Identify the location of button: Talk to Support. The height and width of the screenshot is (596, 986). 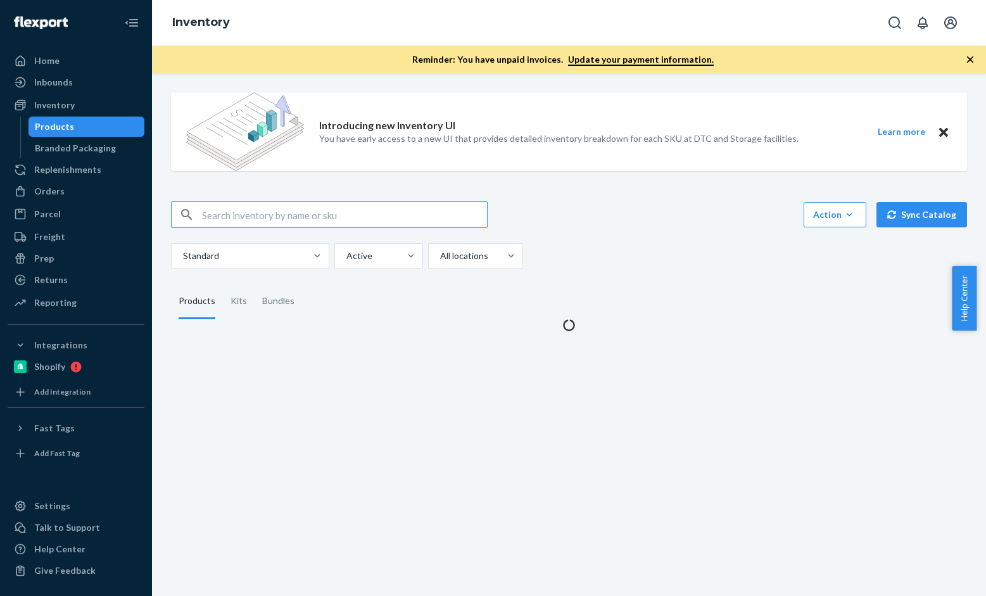
(76, 528).